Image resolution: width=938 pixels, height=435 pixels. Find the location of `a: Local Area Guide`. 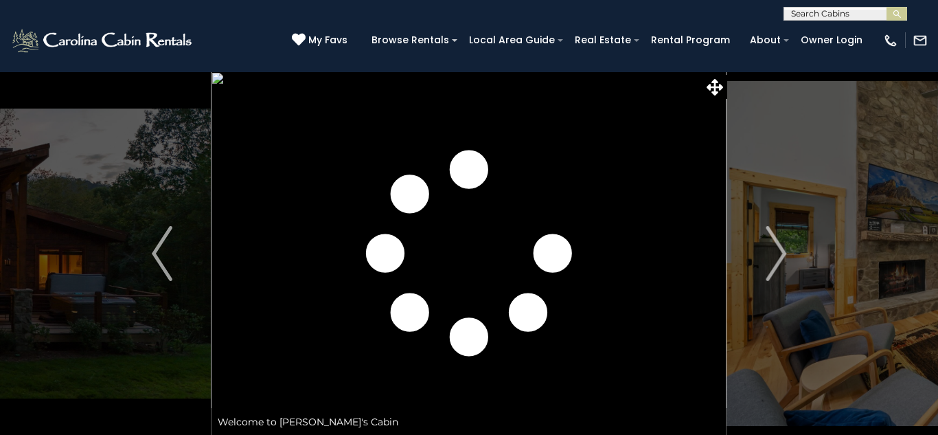

a: Local Area Guide is located at coordinates (511, 40).